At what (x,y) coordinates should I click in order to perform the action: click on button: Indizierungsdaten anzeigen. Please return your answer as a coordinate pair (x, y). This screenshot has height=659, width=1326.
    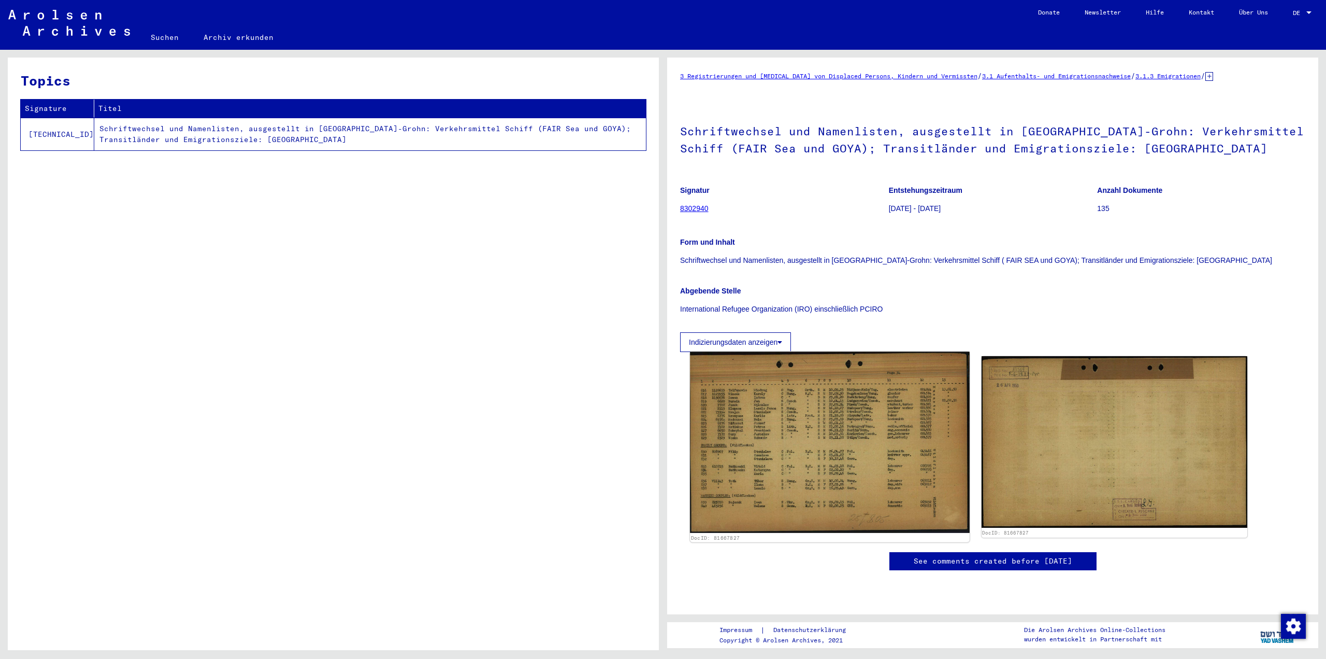
    Looking at the image, I should click on (736, 342).